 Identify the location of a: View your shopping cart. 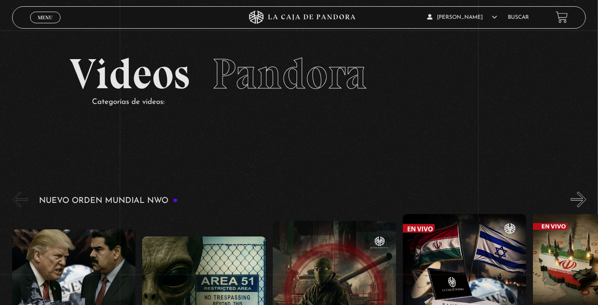
(561, 17).